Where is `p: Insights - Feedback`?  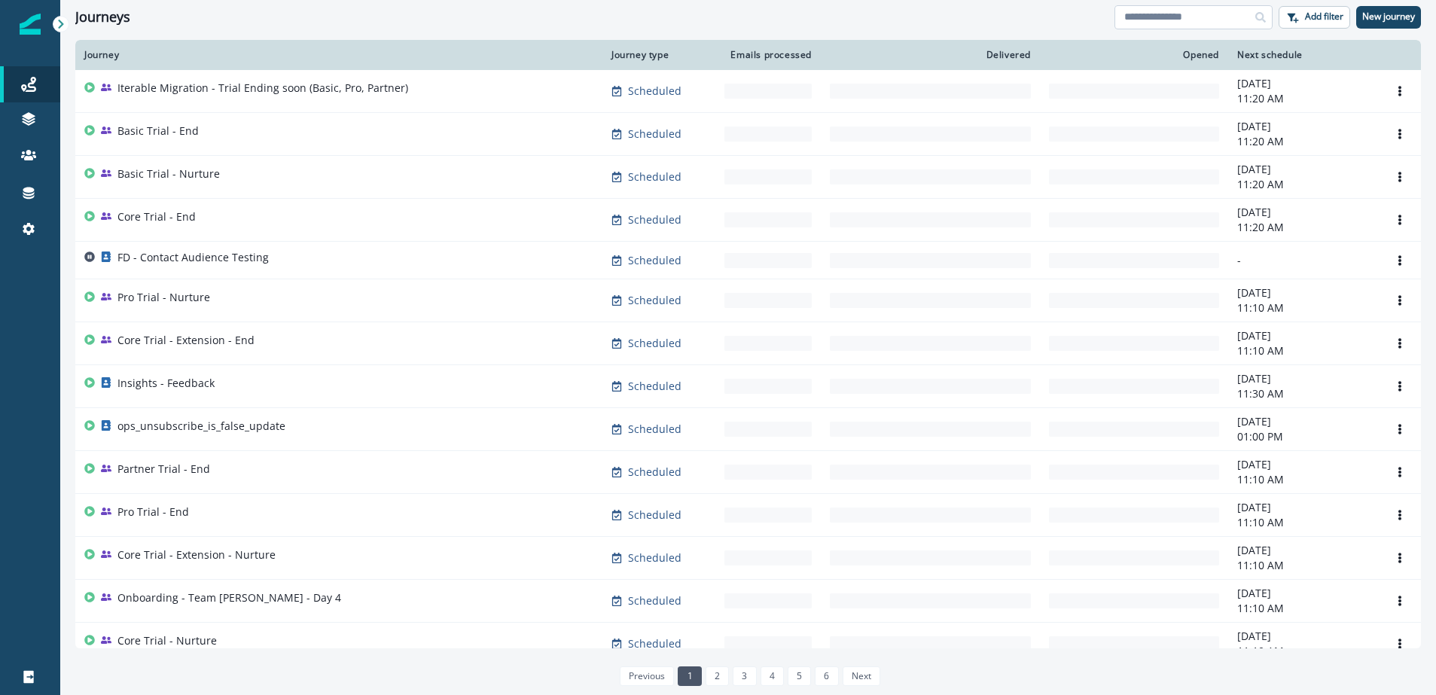
p: Insights - Feedback is located at coordinates (166, 383).